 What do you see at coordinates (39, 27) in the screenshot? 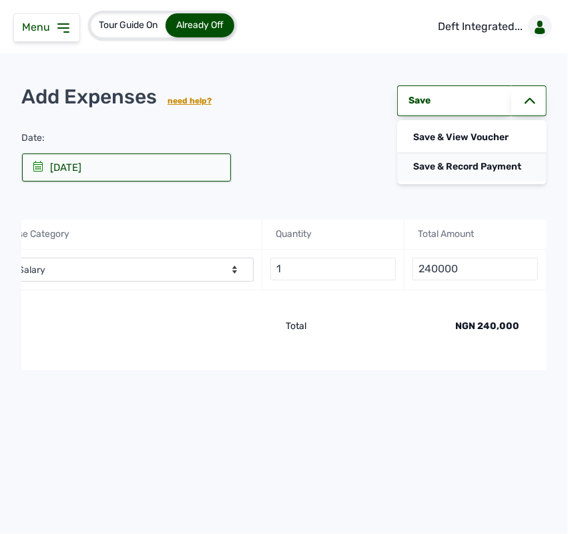
I see `span: Menu` at bounding box center [39, 27].